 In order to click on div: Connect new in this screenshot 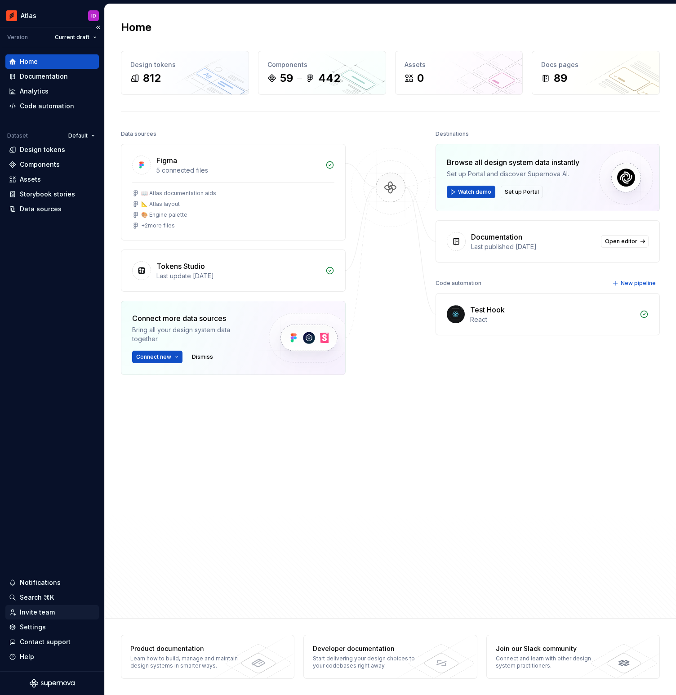, I will do `click(157, 357)`.